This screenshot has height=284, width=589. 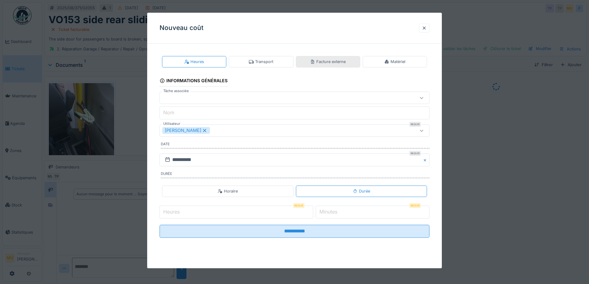 What do you see at coordinates (261, 62) in the screenshot?
I see `div: Transport` at bounding box center [261, 62].